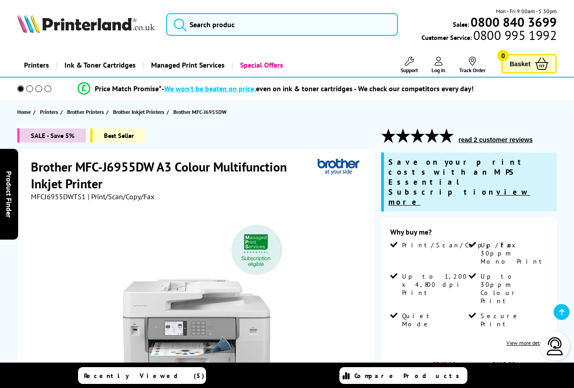 The width and height of the screenshot is (574, 388). Describe the element at coordinates (317, 88) in the screenshot. I see `div: - even on ink & toner cartridges - We check our competitors every day!` at that location.